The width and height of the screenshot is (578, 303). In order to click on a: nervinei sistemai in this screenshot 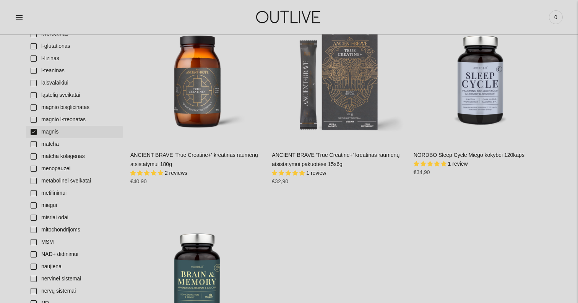, I will do `click(74, 279)`.